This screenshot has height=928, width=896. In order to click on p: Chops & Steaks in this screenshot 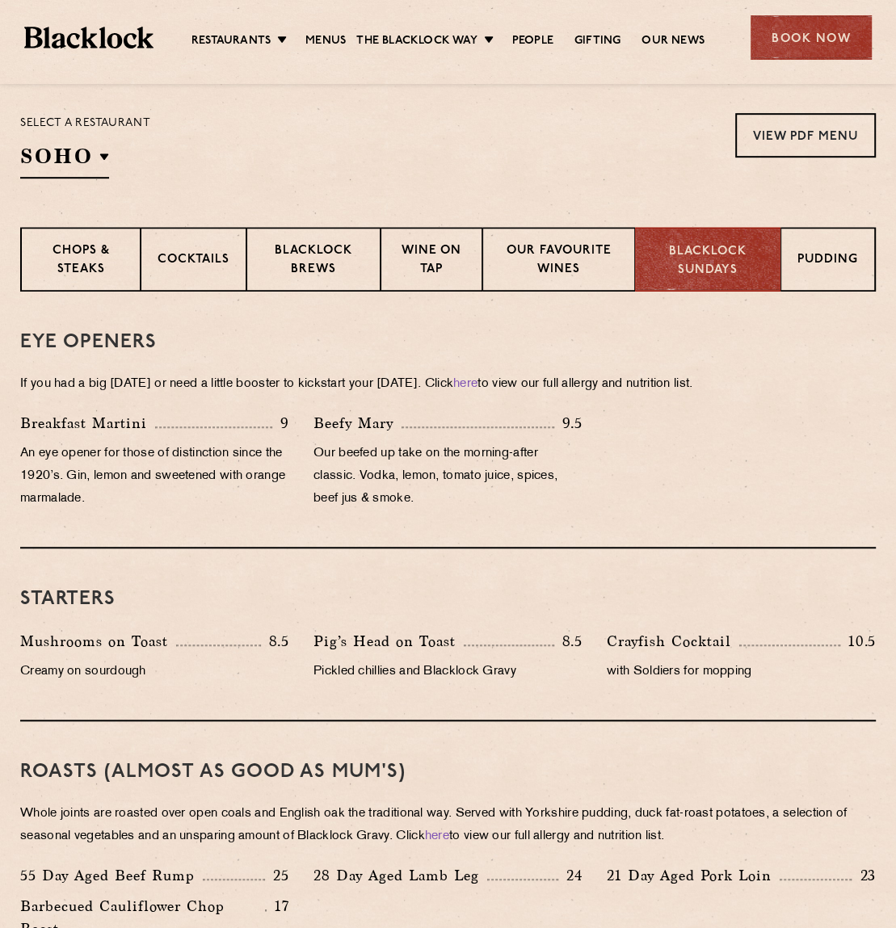, I will do `click(81, 261)`.